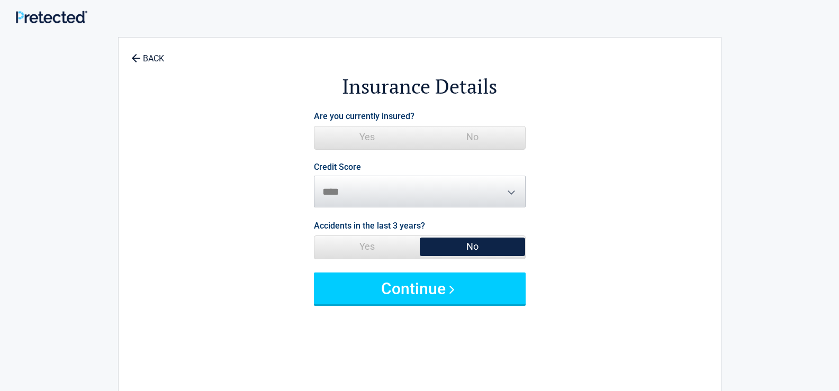  I want to click on h2: Insurance Details, so click(420, 86).